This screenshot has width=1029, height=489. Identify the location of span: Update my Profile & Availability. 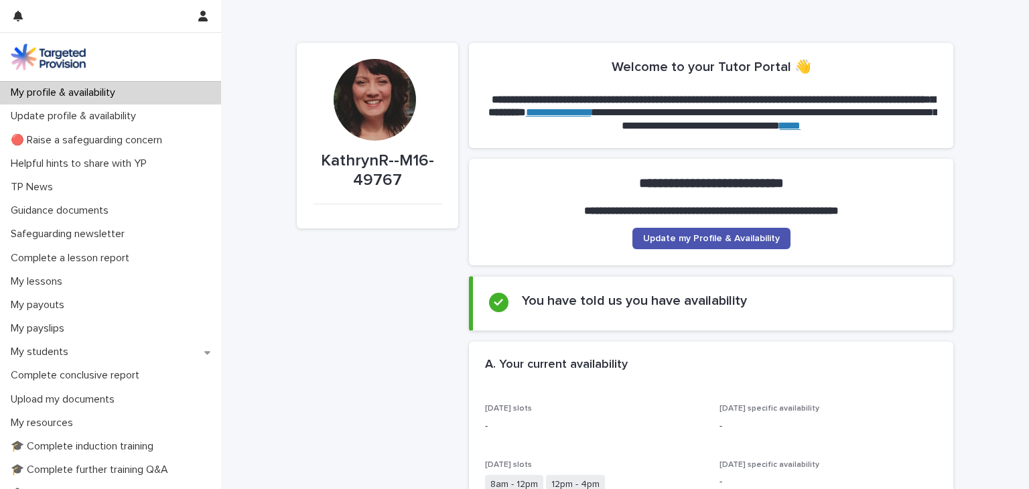
(711, 238).